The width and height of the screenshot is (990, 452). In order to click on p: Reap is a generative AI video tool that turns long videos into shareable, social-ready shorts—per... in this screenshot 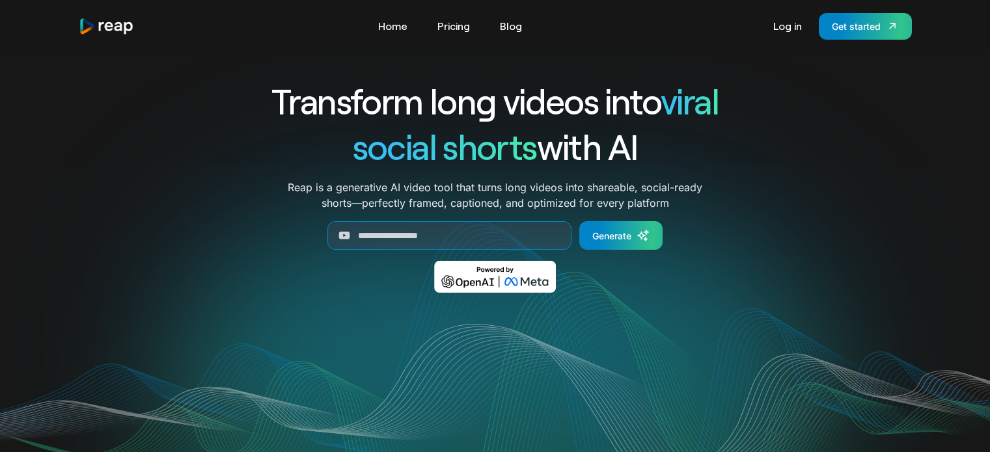, I will do `click(495, 195)`.